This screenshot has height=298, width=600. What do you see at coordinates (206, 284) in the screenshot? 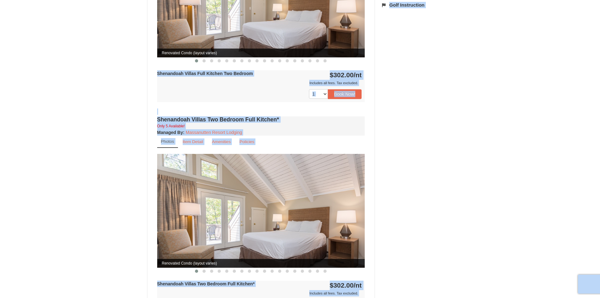
I see `strong: Shenandoah Villas Two Bedroom Full Kitchen*` at bounding box center [206, 284].